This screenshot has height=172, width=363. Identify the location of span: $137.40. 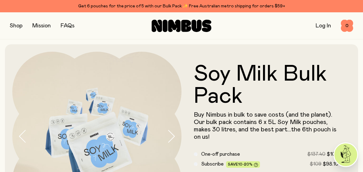
(316, 154).